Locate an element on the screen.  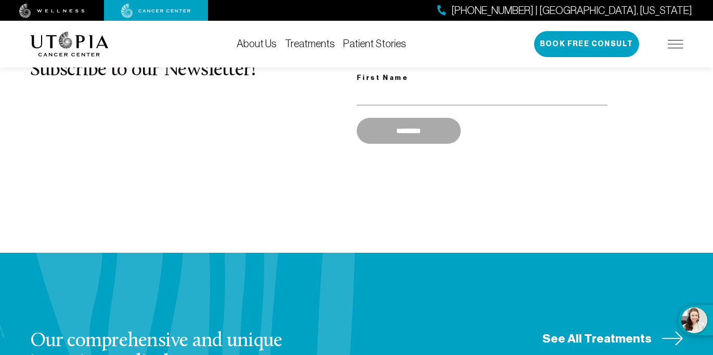
button: Book Free Consult is located at coordinates (586, 44).